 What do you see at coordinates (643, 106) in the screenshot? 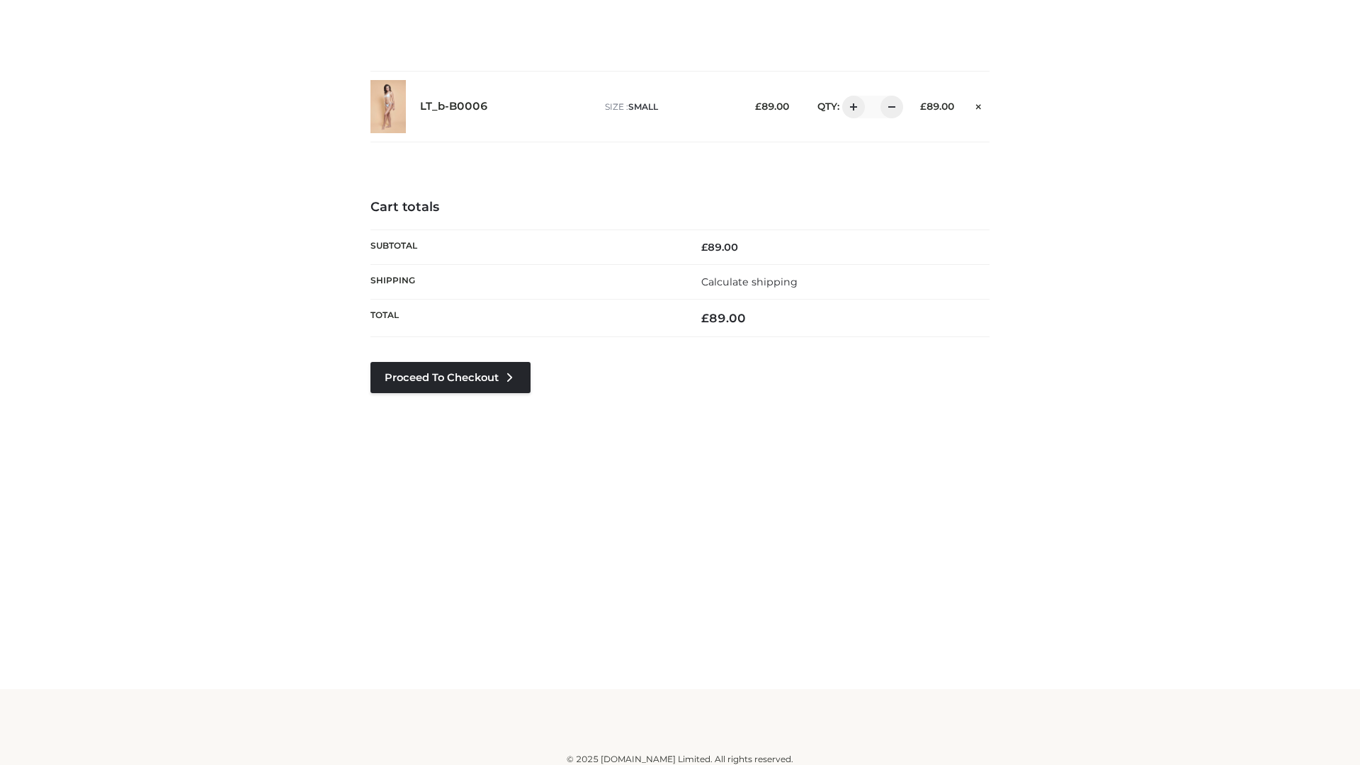
I see `span: SMALL` at bounding box center [643, 106].